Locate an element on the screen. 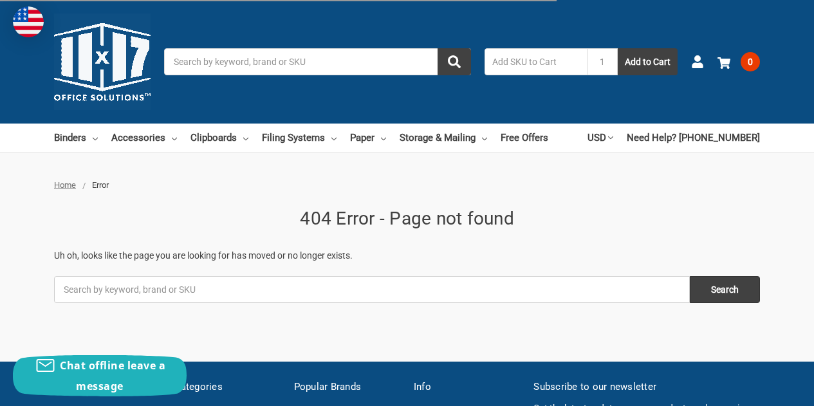  span: 0 is located at coordinates (751, 62).